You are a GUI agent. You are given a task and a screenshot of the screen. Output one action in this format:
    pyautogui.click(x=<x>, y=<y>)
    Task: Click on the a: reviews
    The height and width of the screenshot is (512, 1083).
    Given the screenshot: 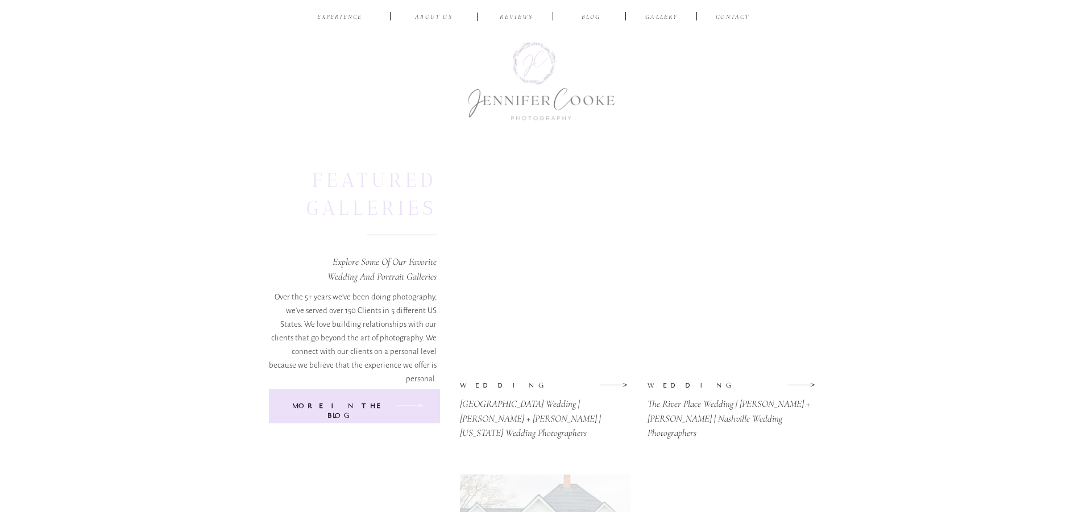 What is the action you would take?
    pyautogui.click(x=516, y=18)
    